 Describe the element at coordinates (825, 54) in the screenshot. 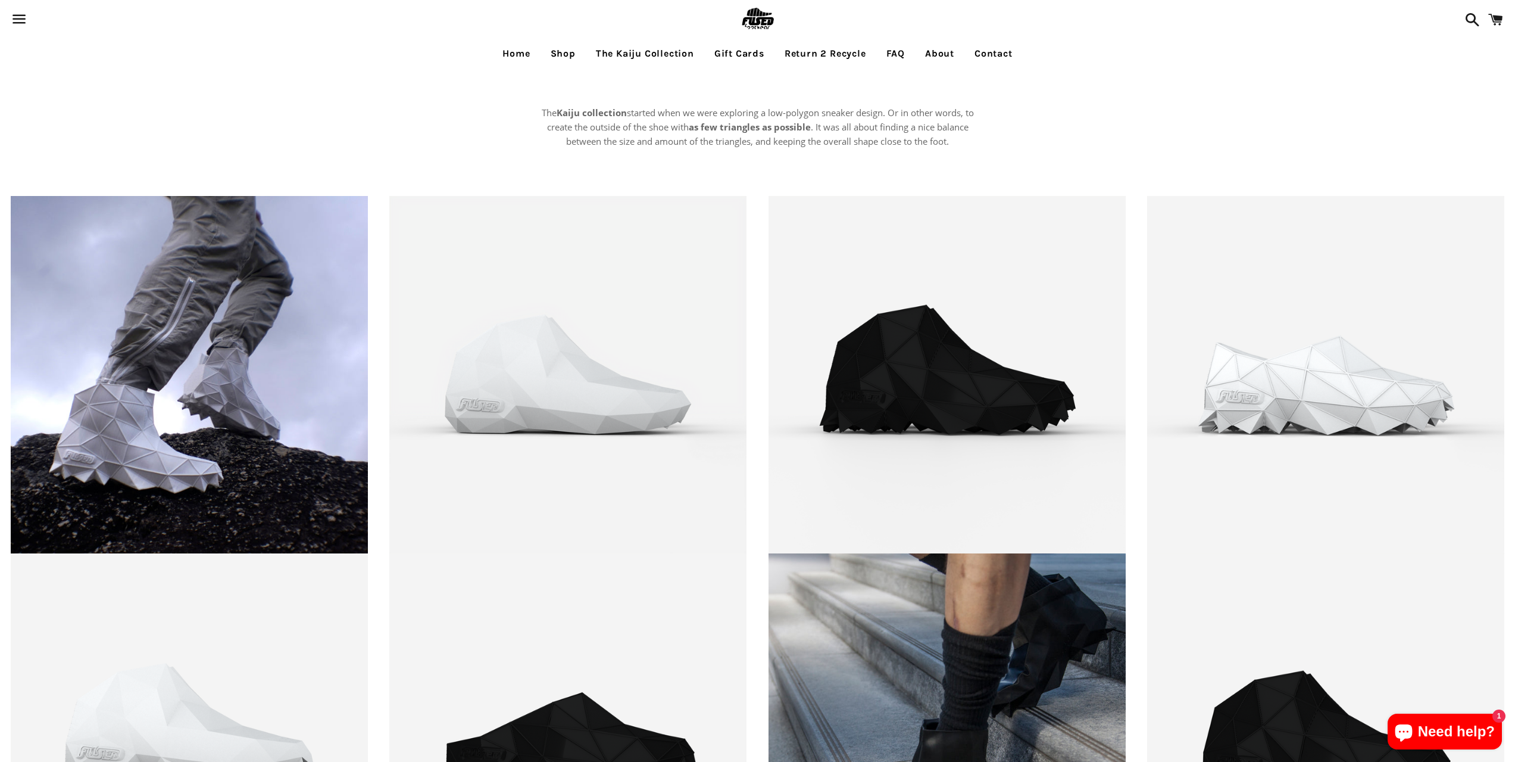

I see `a: Return 2 Recycle` at that location.